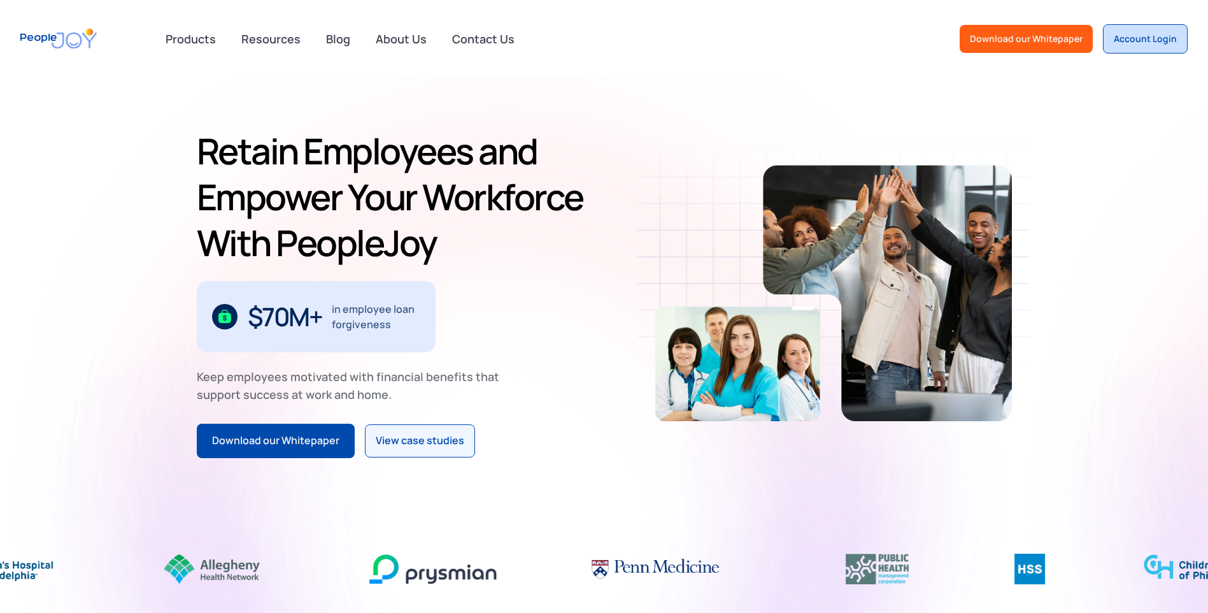 Image resolution: width=1208 pixels, height=613 pixels. I want to click on div: $70M+, so click(285, 317).